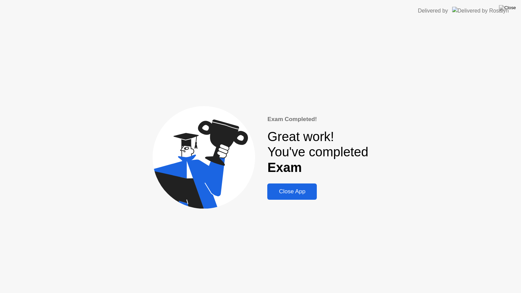  Describe the element at coordinates (317, 152) in the screenshot. I see `div: Great work! You've completed` at that location.